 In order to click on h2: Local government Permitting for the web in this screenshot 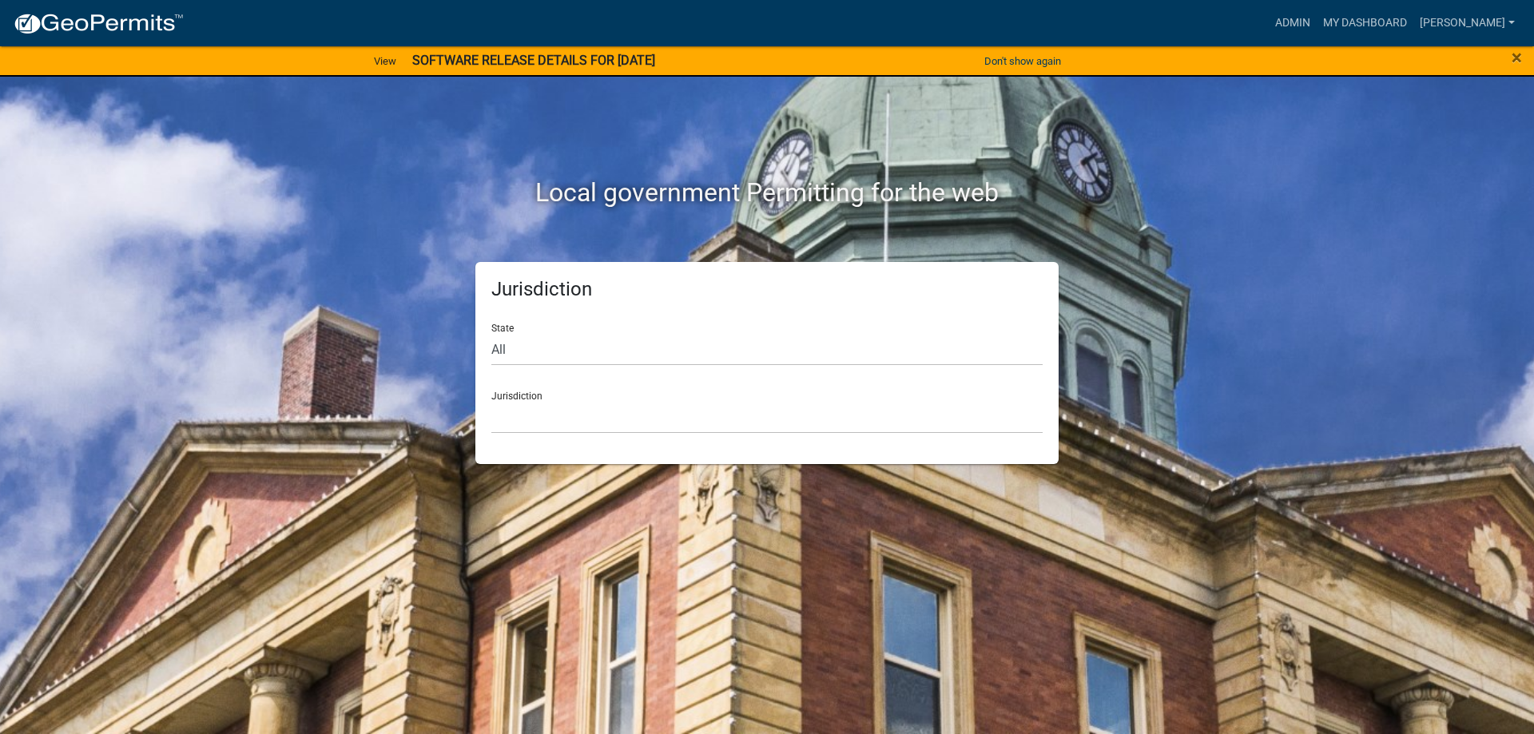, I will do `click(767, 193)`.